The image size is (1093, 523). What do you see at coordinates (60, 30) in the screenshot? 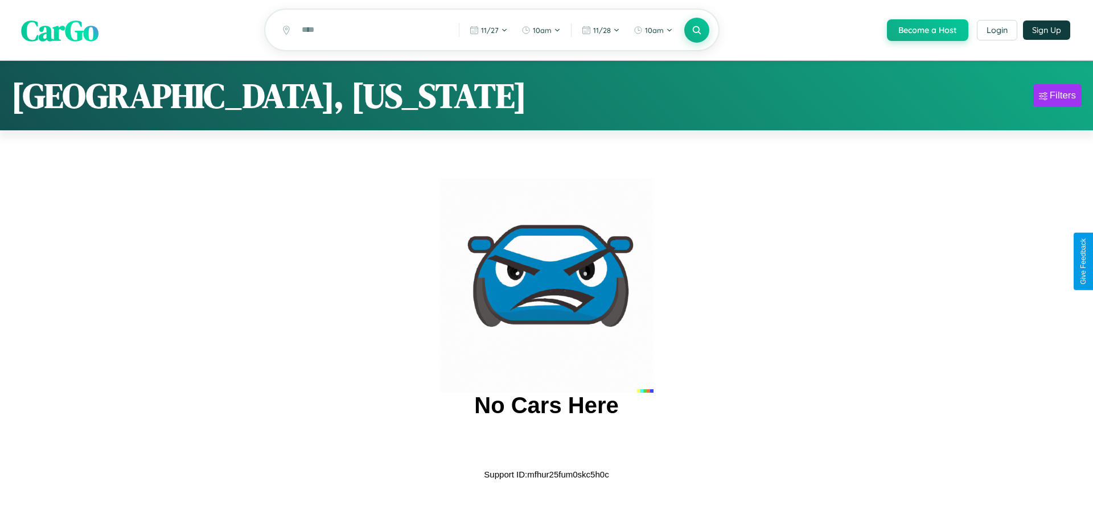
I see `span: CarGo` at bounding box center [60, 30].